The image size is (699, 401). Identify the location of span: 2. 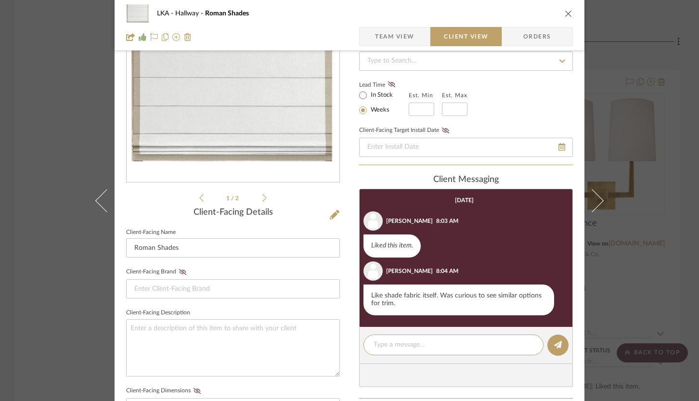
(238, 198).